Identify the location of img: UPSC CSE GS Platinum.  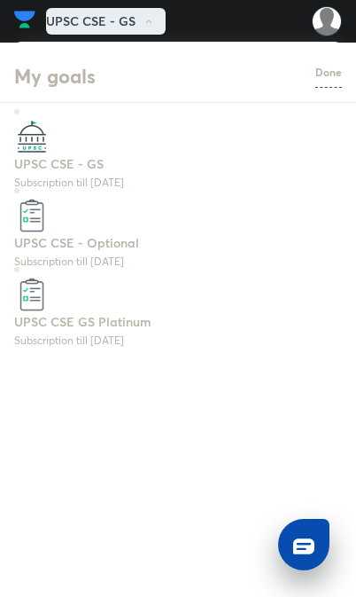
(32, 294).